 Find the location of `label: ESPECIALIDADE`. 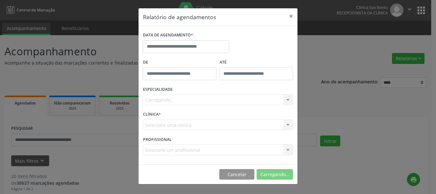

label: ESPECIALIDADE is located at coordinates (158, 89).